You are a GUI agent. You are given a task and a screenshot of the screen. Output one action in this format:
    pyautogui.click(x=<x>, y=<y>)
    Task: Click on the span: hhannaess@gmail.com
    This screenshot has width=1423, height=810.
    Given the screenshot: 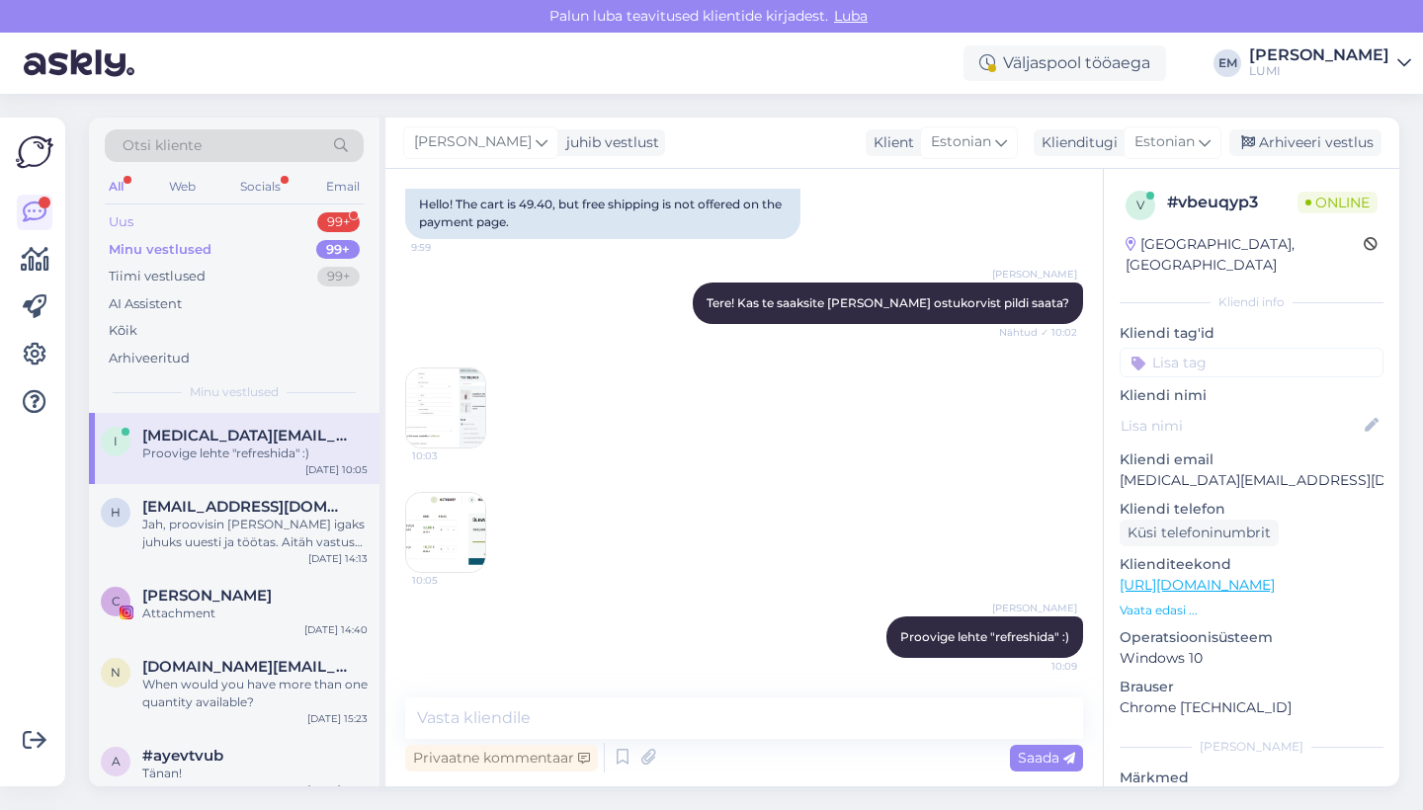 What is the action you would take?
    pyautogui.click(x=245, y=507)
    